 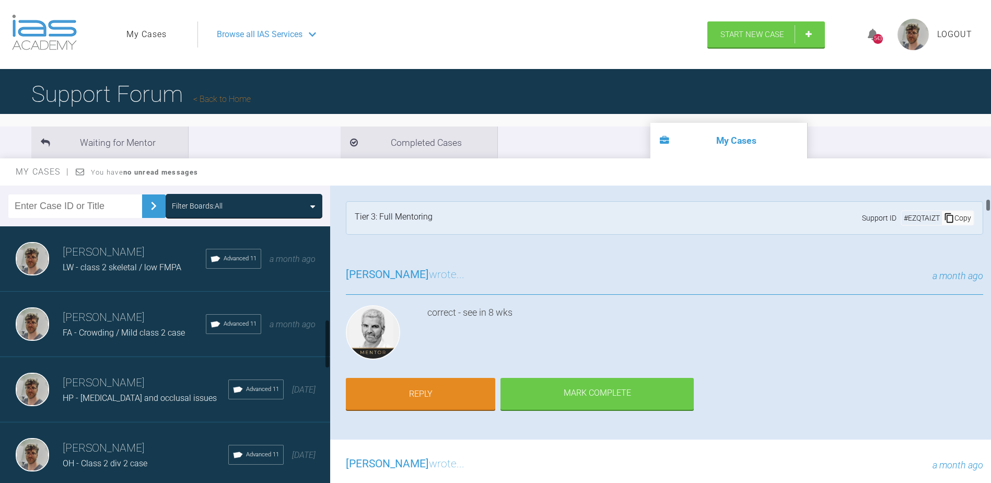 What do you see at coordinates (197, 206) in the screenshot?
I see `div: Filter Boards: All` at bounding box center [197, 206].